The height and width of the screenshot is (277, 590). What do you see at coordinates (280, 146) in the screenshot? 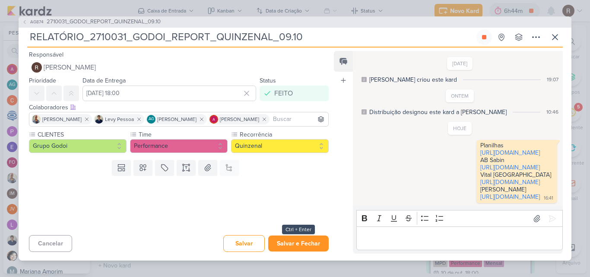
I see `button: Quinzenal` at bounding box center [280, 146].